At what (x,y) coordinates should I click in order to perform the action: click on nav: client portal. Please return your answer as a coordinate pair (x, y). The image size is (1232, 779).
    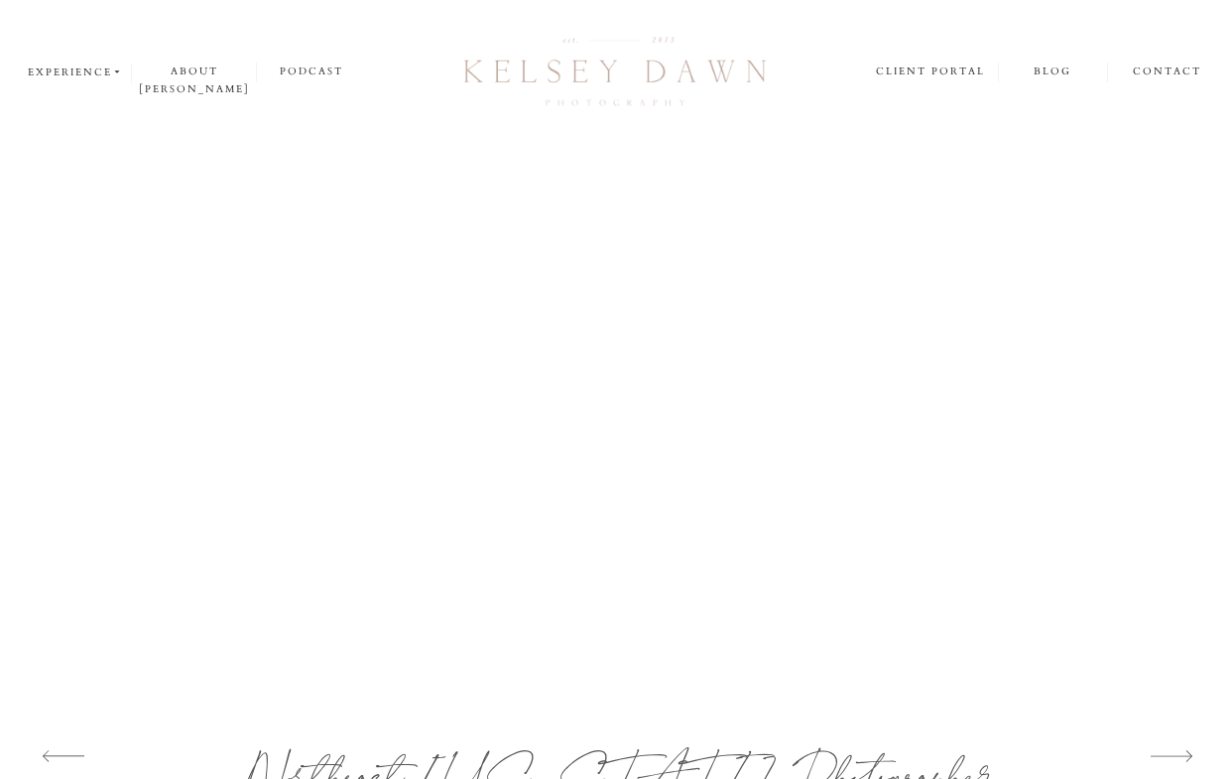
    Looking at the image, I should click on (932, 72).